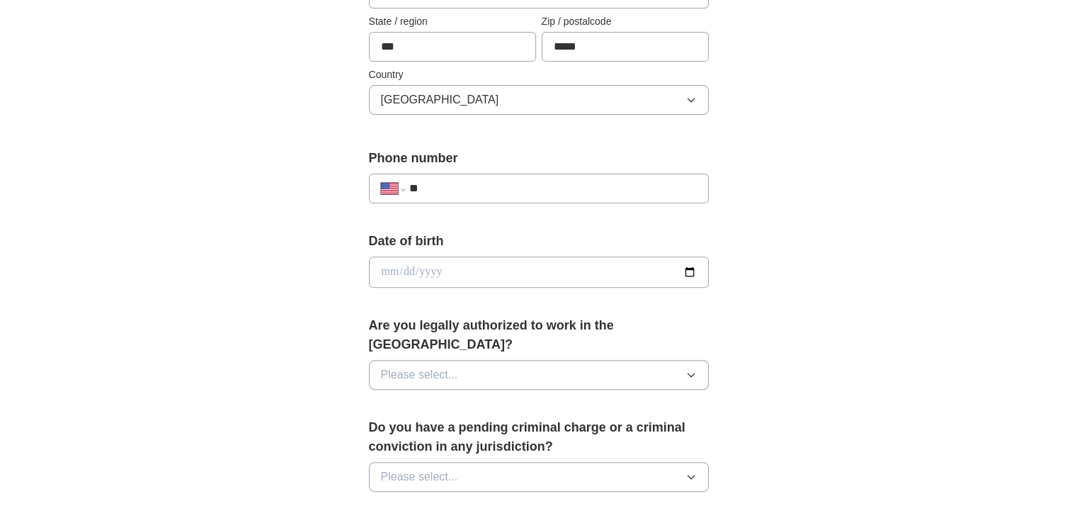  I want to click on label: Date of birth, so click(539, 241).